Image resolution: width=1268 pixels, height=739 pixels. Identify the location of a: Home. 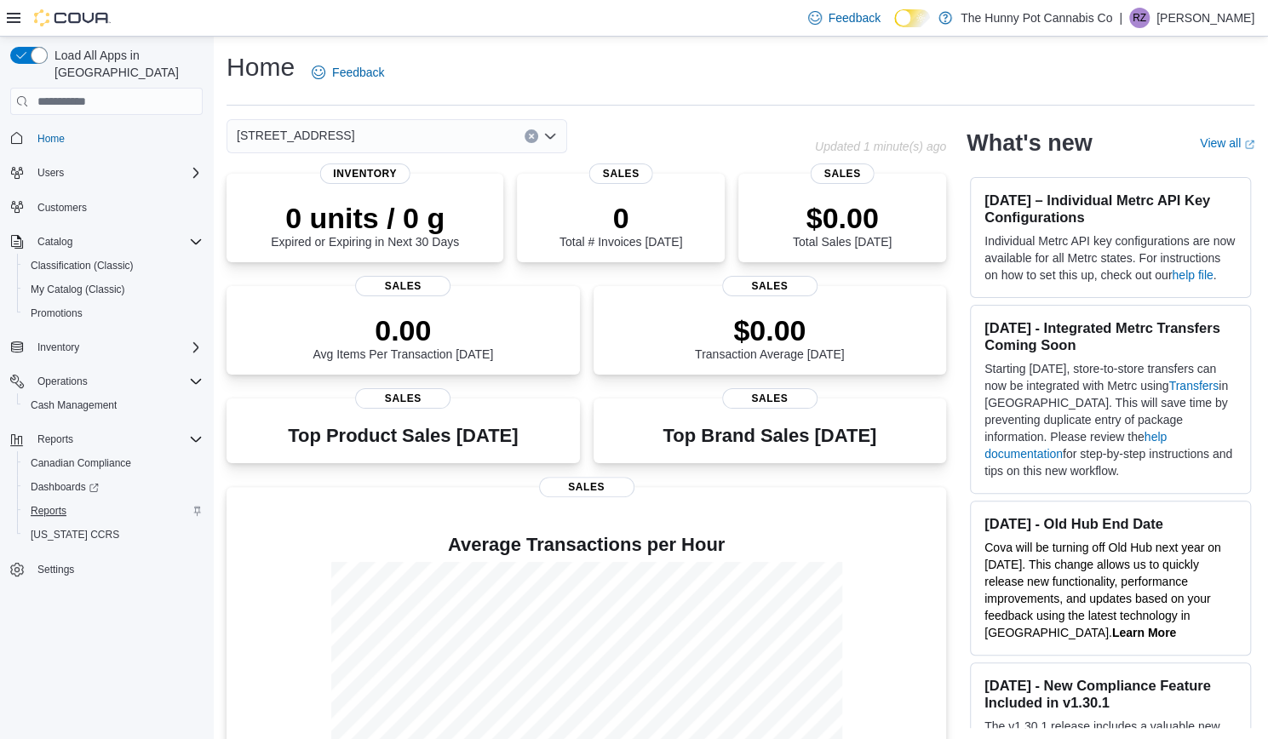
(51, 139).